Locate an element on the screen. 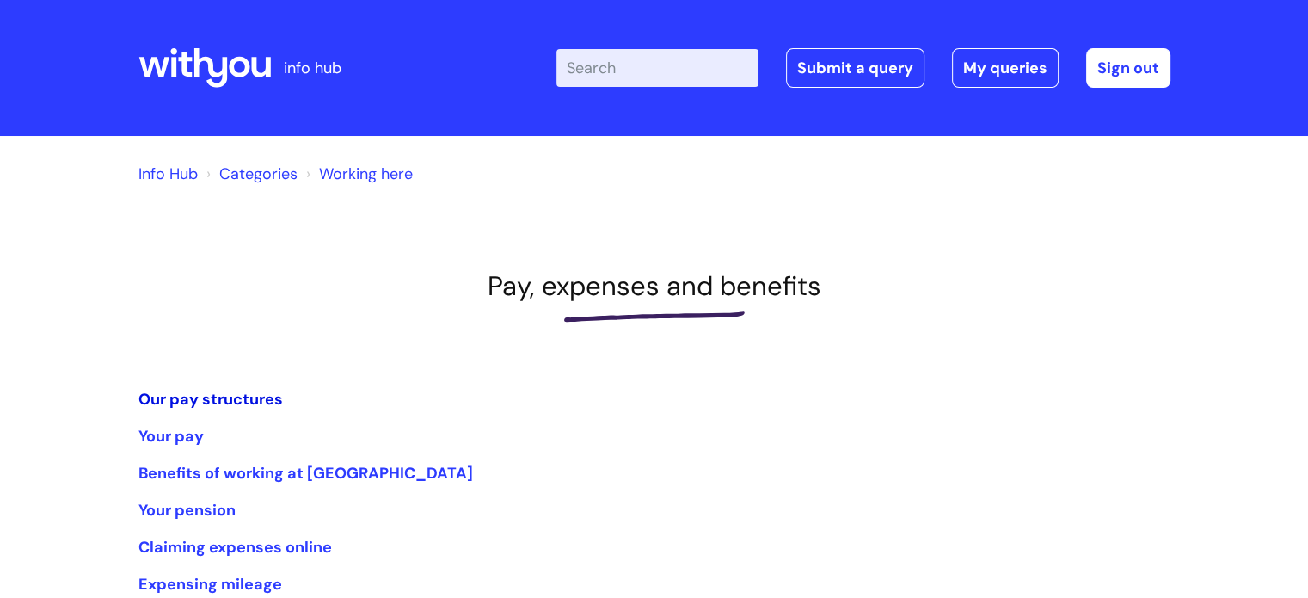 The width and height of the screenshot is (1308, 598). p: info hub is located at coordinates (312, 68).